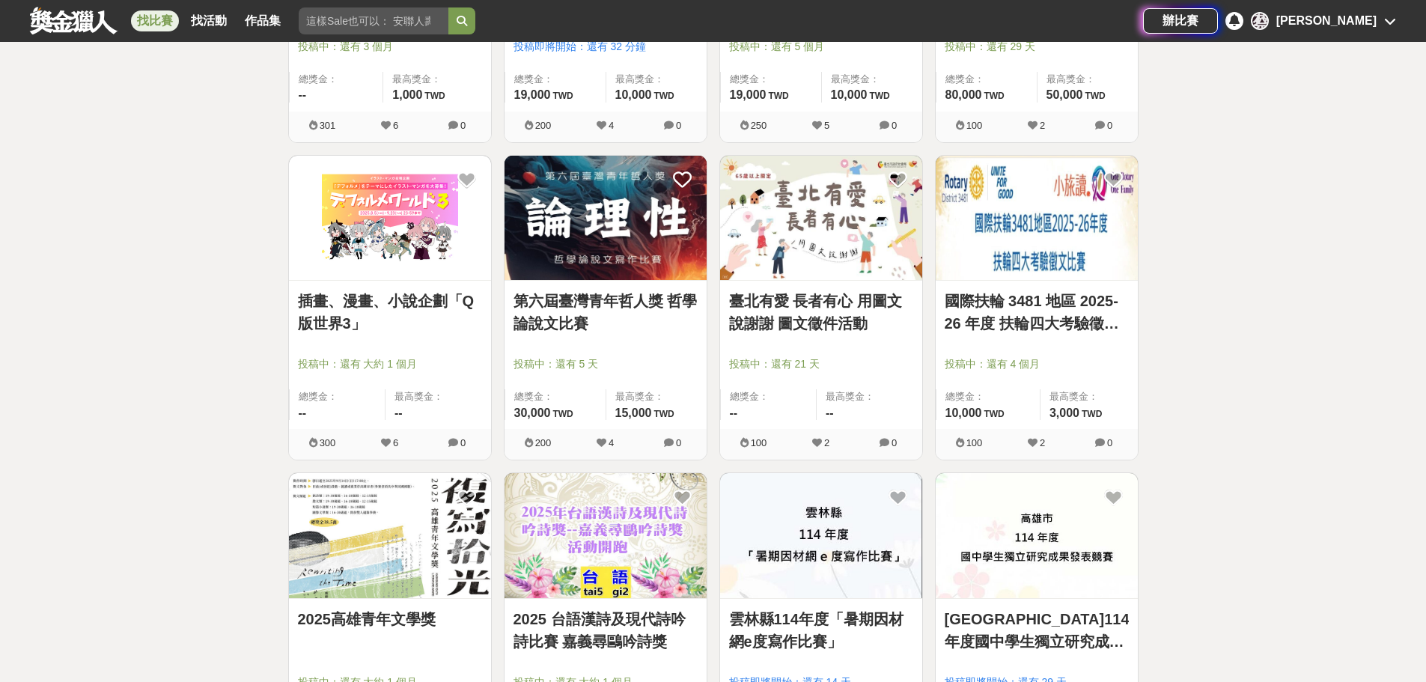  Describe the element at coordinates (1065, 94) in the screenshot. I see `span: 50,000` at that location.